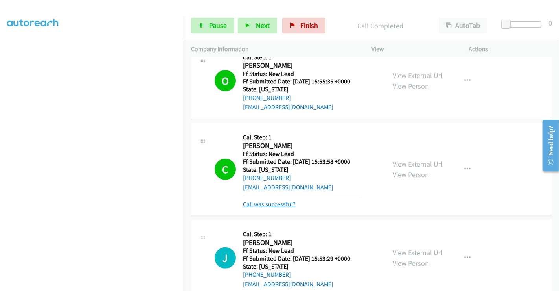 The image size is (559, 291). Describe the element at coordinates (225, 257) in the screenshot. I see `h1: J` at that location.